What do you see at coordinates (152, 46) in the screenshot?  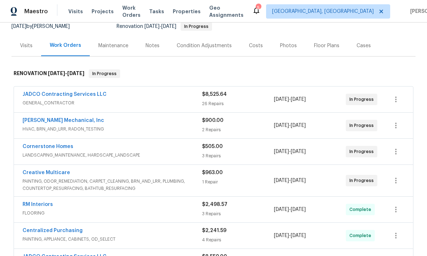 I see `div: Notes` at bounding box center [152, 46].